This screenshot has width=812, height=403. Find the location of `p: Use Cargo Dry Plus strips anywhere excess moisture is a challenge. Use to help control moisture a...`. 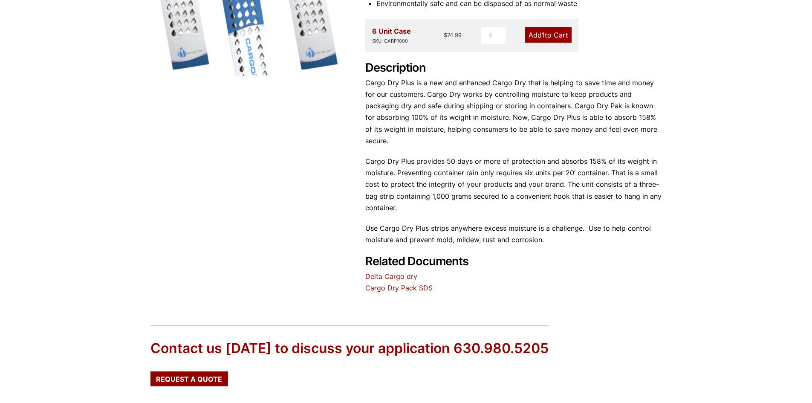

p: Use Cargo Dry Plus strips anywhere excess moisture is a challenge. Use to help control moisture a... is located at coordinates (514, 234).